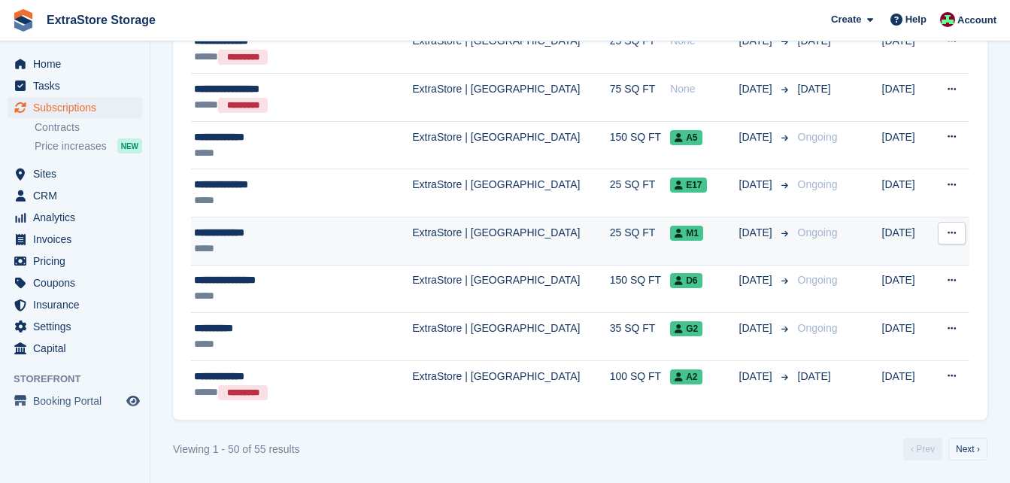 This screenshot has width=1010, height=483. Describe the element at coordinates (687, 233) in the screenshot. I see `span: M1` at that location.